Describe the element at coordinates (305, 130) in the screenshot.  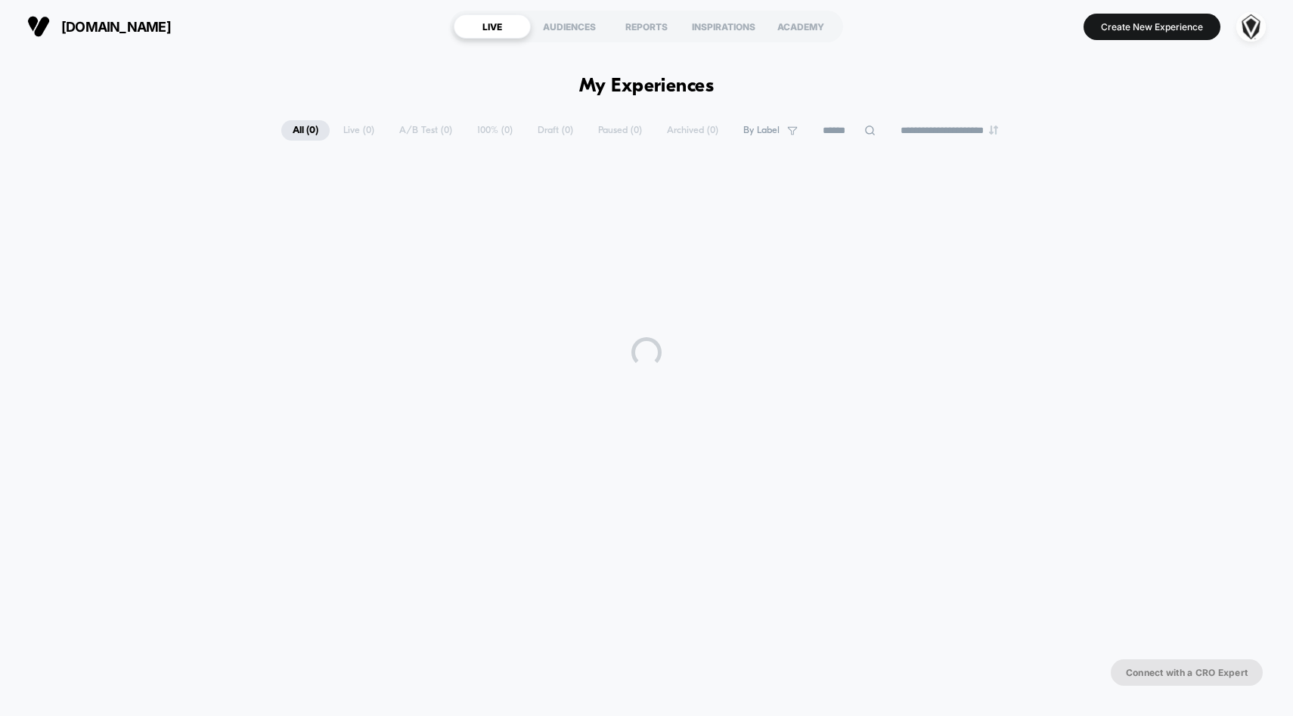
I see `span: All ( 0 )` at that location.